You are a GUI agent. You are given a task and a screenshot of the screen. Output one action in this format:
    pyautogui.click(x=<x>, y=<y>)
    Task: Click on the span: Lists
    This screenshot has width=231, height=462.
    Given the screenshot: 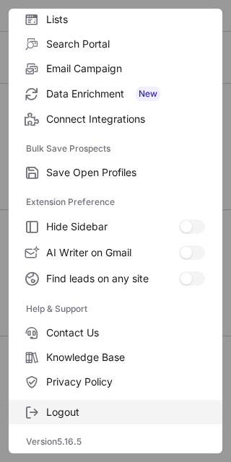 What is the action you would take?
    pyautogui.click(x=126, y=20)
    